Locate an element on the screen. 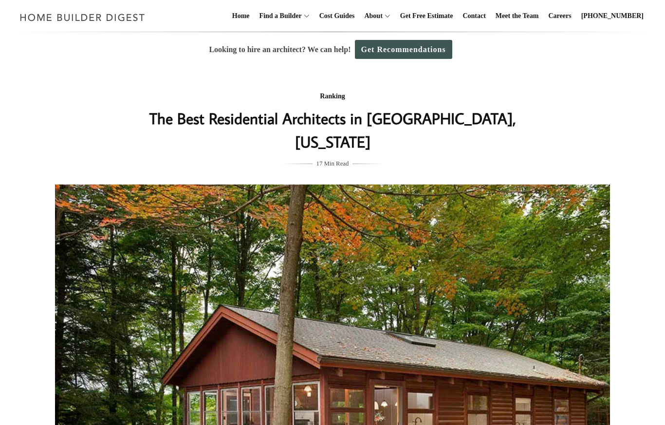 This screenshot has width=665, height=425. a: Cost Guides is located at coordinates (337, 16).